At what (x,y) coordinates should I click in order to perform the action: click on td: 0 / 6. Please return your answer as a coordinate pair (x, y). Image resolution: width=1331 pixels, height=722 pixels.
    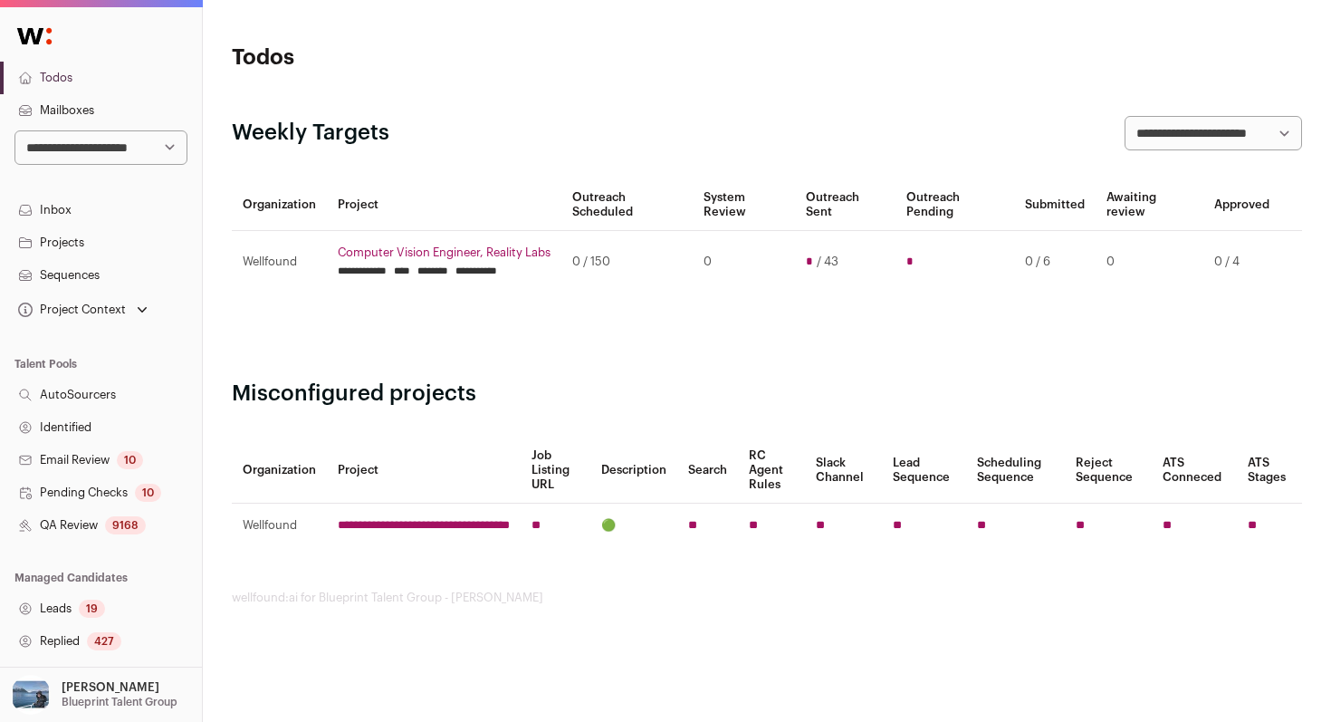
    Looking at the image, I should click on (1055, 262).